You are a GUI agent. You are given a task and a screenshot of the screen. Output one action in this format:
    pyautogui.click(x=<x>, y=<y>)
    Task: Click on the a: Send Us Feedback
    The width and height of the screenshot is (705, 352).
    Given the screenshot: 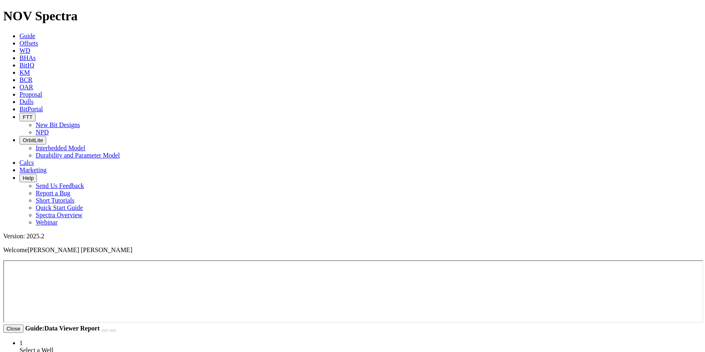 What is the action you would take?
    pyautogui.click(x=60, y=185)
    